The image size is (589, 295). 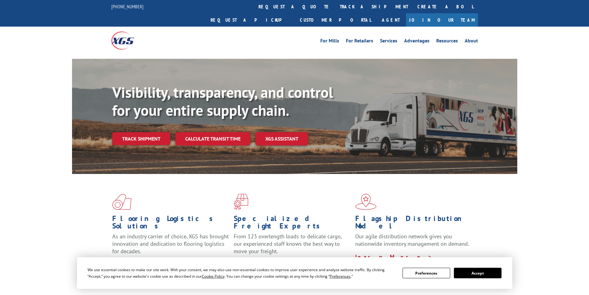 I want to click on h1: Flagship Distribution Model, so click(x=414, y=224).